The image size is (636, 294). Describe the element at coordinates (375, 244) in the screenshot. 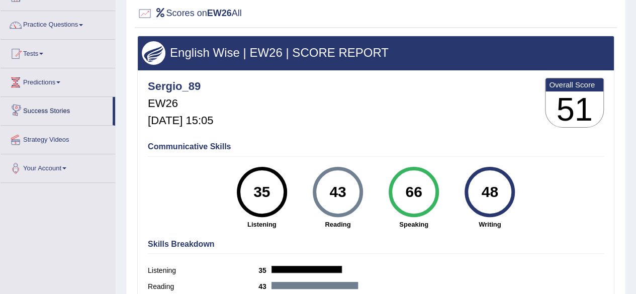

I see `h4: Skills Breakdown` at that location.